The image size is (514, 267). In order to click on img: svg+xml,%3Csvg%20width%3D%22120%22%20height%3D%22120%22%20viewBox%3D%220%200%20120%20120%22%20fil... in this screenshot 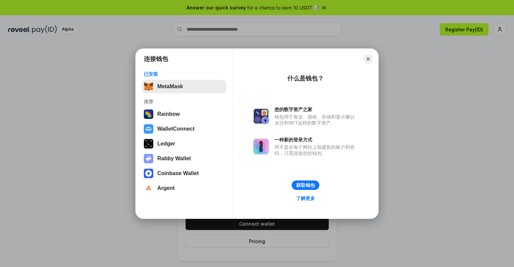, I will do `click(149, 114)`.